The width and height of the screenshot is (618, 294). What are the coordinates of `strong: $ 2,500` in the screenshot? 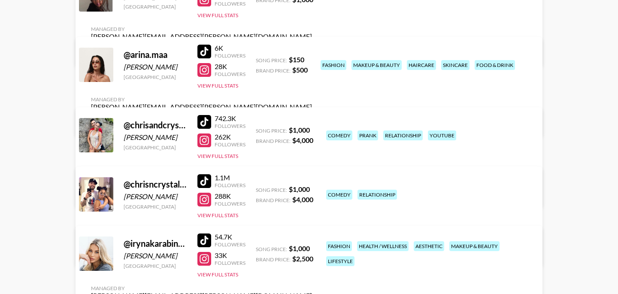 It's located at (303, 259).